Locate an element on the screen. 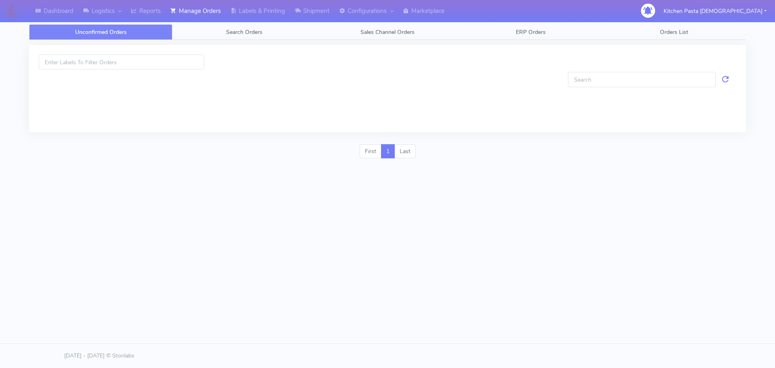  span: Unconfirmed Orders is located at coordinates (101, 32).